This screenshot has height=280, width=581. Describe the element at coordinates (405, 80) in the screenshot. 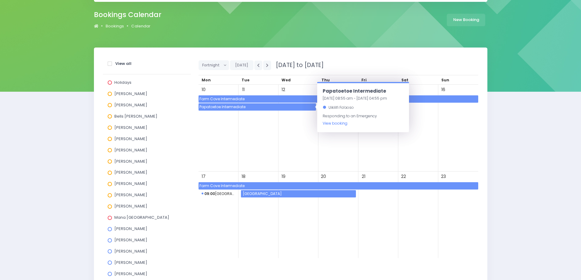

I see `span: Sat` at that location.